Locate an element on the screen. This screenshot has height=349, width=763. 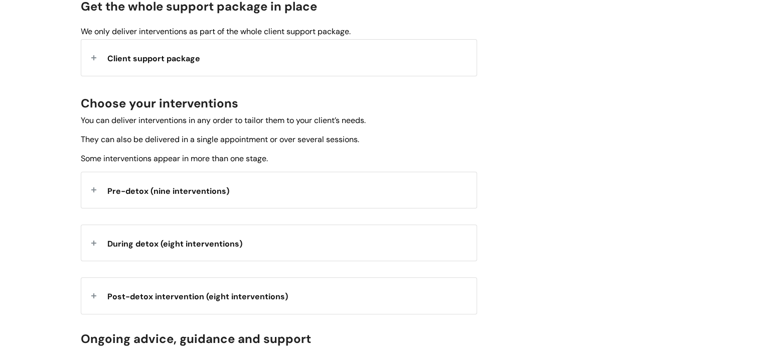
span: Some interventions appear in more than one stage. is located at coordinates (174, 158).